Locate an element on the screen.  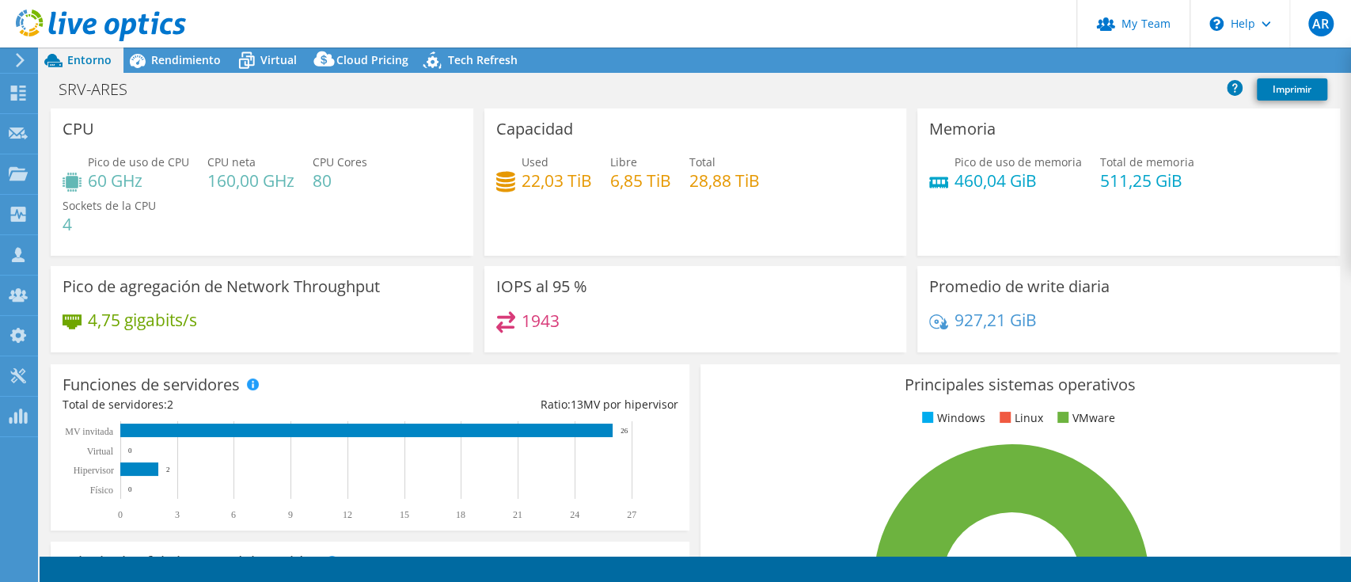
h4: 1943 is located at coordinates (540, 320).